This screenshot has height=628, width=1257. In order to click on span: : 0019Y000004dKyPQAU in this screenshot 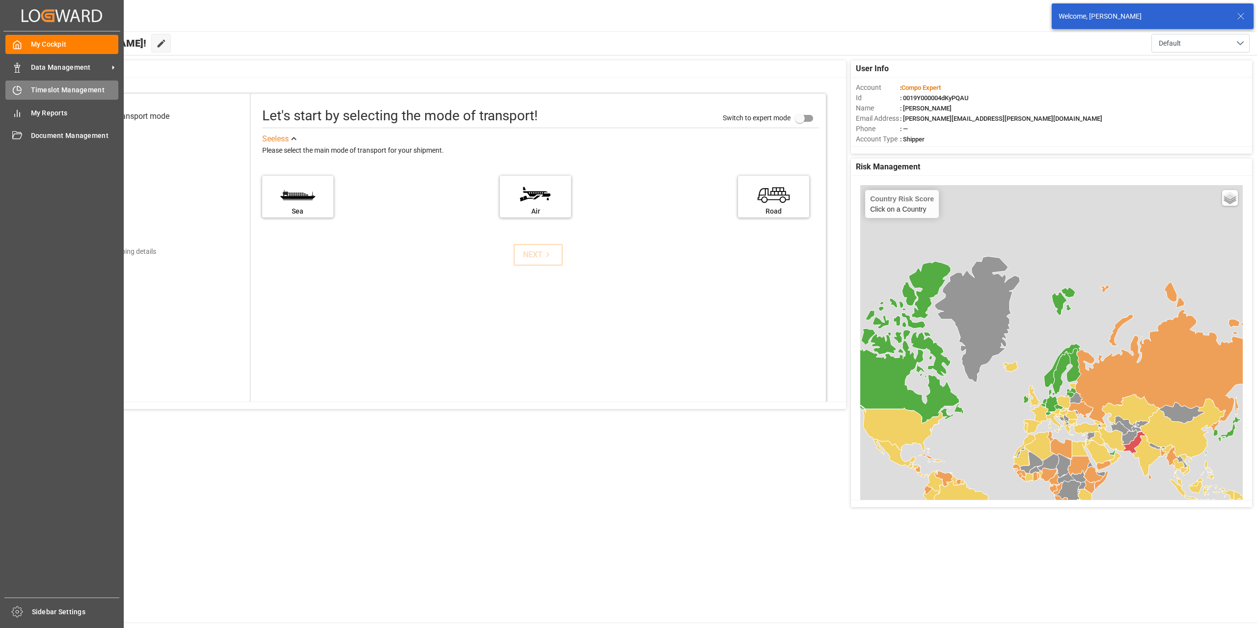, I will do `click(935, 98)`.